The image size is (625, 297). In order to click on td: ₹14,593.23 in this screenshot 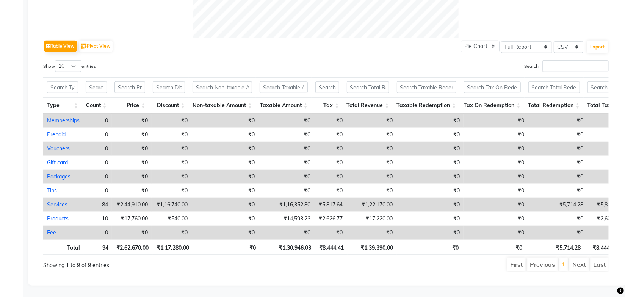, I will do `click(286, 219)`.